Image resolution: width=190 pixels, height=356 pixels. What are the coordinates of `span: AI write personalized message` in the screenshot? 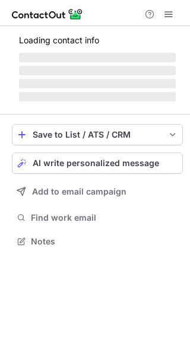 It's located at (95, 163).